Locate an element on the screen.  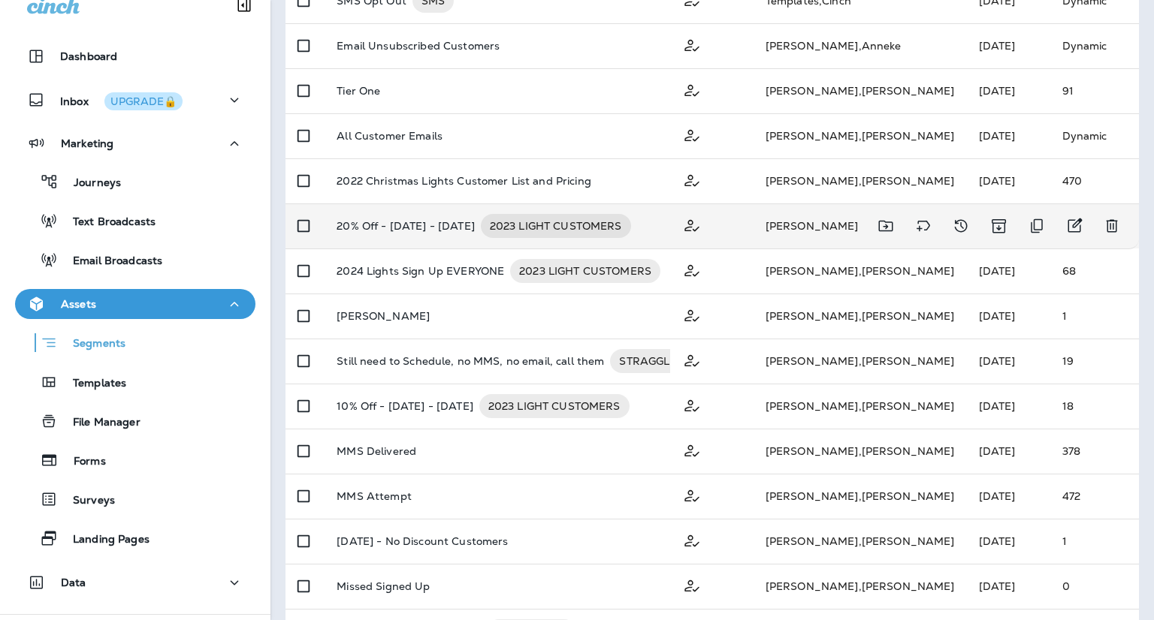
p: Landing Pages is located at coordinates (104, 540).